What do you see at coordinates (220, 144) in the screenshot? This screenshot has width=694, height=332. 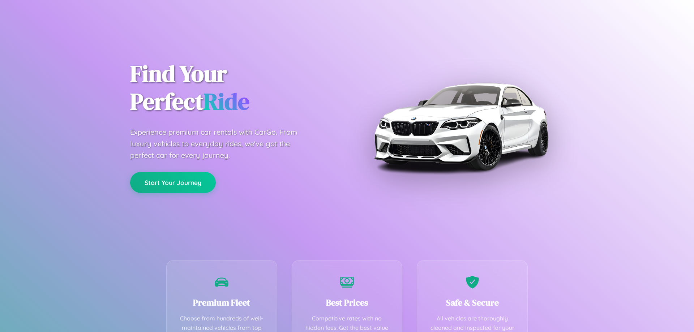 I see `p: Experience premium car rentals with CarGo. From luxury vehicles to everyday rides, we've got the ...` at bounding box center [220, 144].